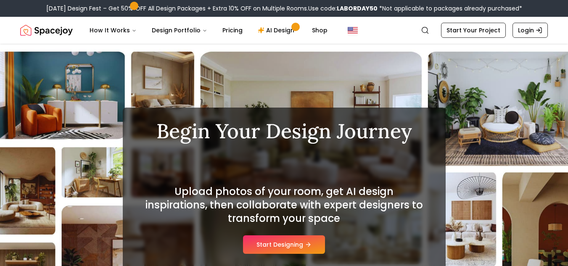  What do you see at coordinates (530, 30) in the screenshot?
I see `a: Login` at bounding box center [530, 30].